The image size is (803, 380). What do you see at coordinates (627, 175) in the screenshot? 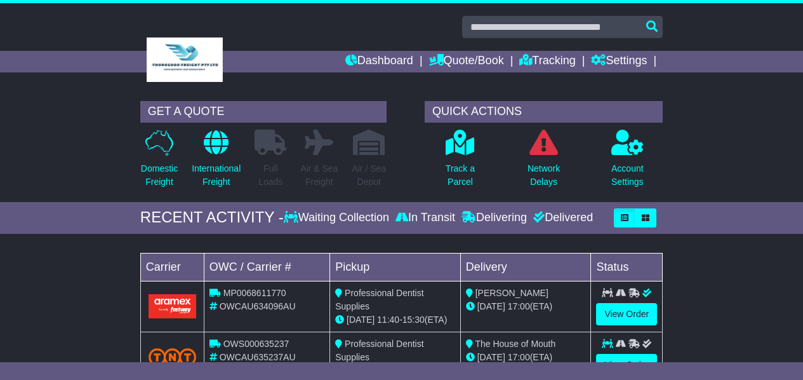
I see `p: Account Settings` at bounding box center [627, 175].